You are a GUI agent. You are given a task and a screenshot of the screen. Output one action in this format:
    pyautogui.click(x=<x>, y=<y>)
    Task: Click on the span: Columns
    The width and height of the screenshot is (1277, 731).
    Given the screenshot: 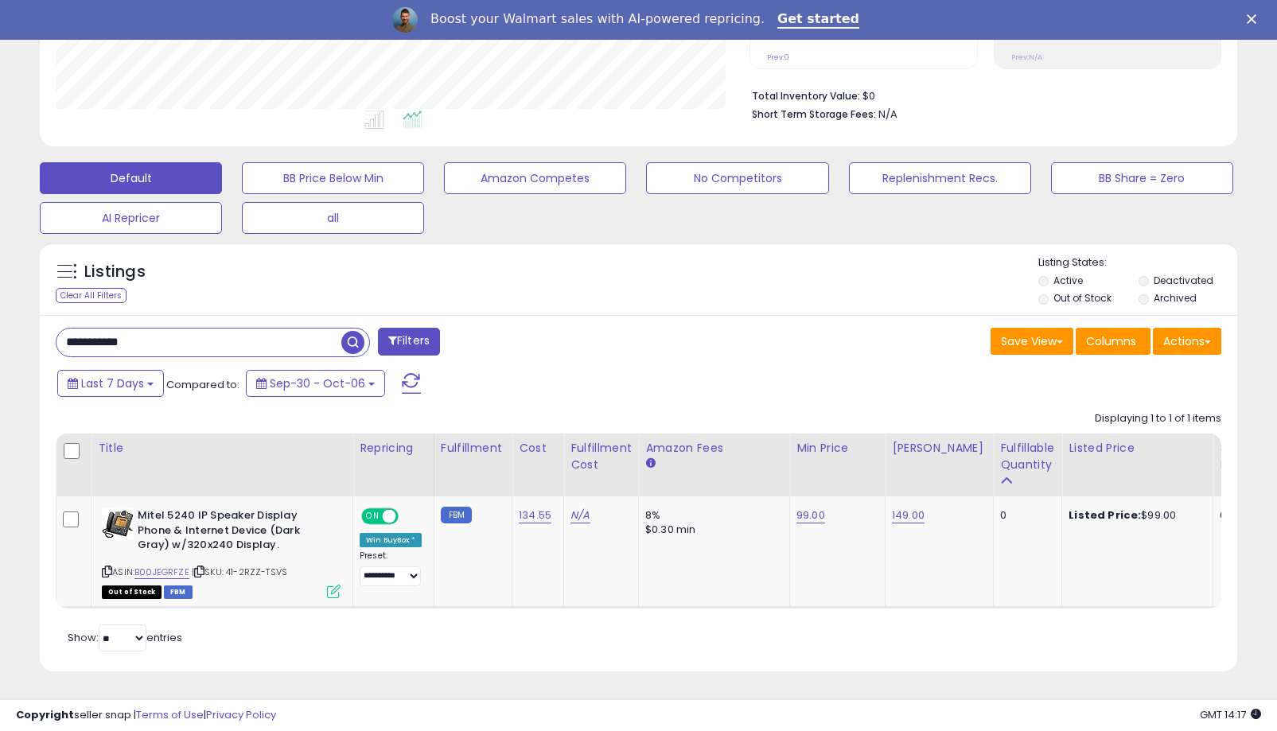 What is the action you would take?
    pyautogui.click(x=1111, y=341)
    